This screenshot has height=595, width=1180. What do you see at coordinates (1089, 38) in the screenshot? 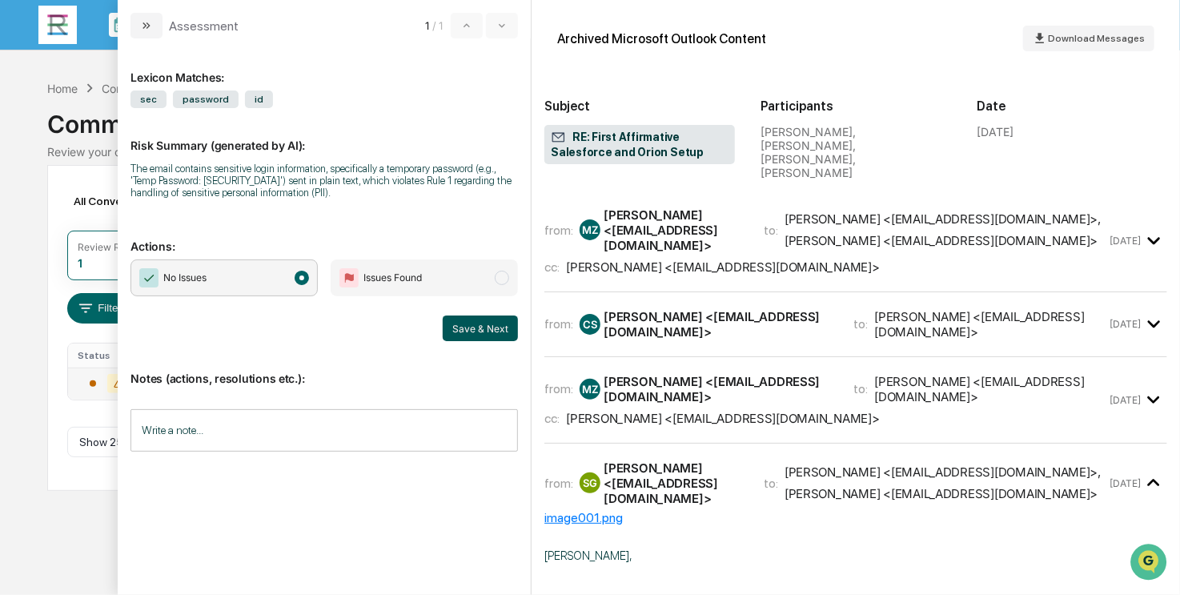
I see `button: Download Messages` at bounding box center [1089, 38].